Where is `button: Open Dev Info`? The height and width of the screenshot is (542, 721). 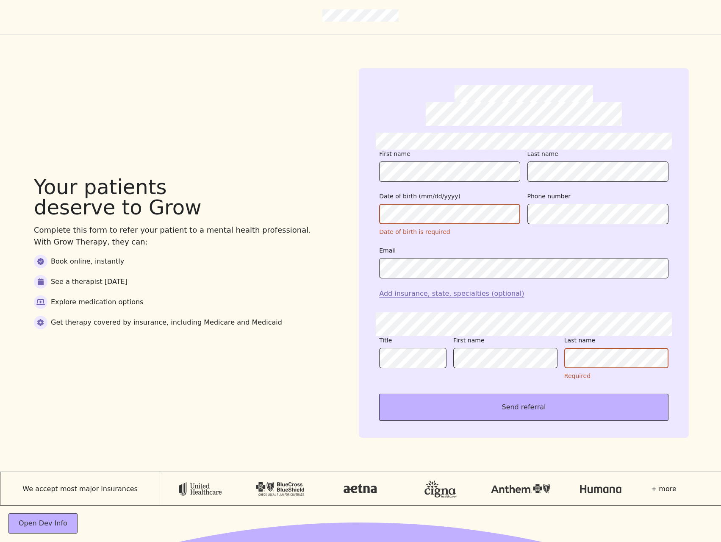 button: Open Dev Info is located at coordinates (43, 523).